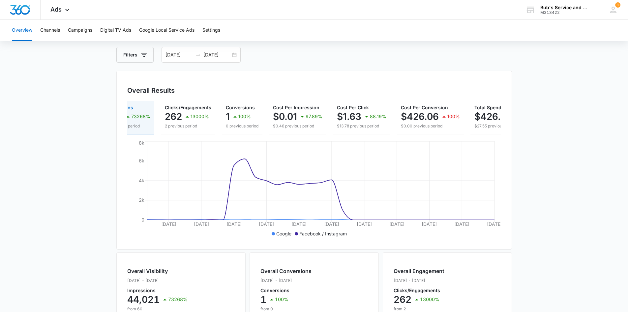 This screenshot has height=312, width=628. I want to click on p: 2 previous period, so click(188, 126).